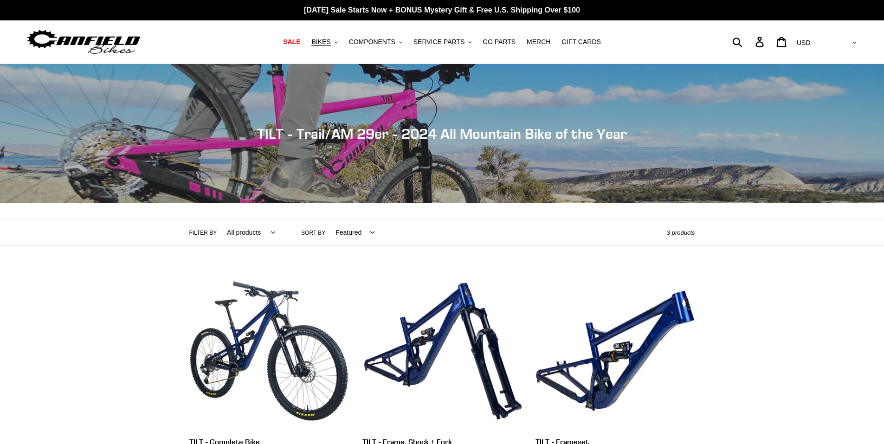  Describe the element at coordinates (538, 42) in the screenshot. I see `span: MERCH` at that location.